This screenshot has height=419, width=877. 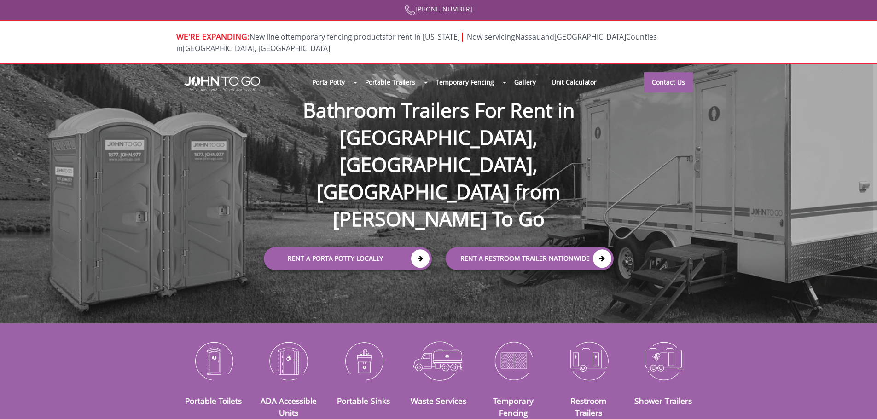 What do you see at coordinates (663, 361) in the screenshot?
I see `img: Shower-Trailers-icon_N.png` at bounding box center [663, 361].